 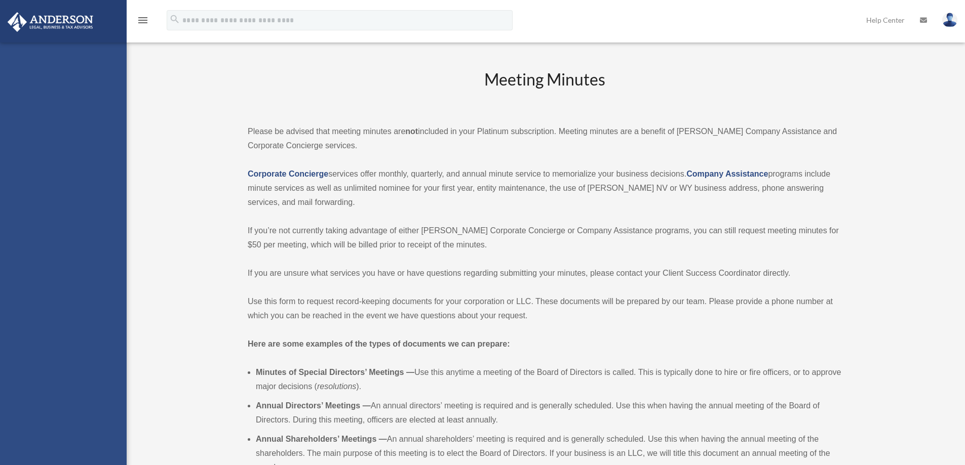 I want to click on b: Annual Shareholders’ Meetings —, so click(x=321, y=439).